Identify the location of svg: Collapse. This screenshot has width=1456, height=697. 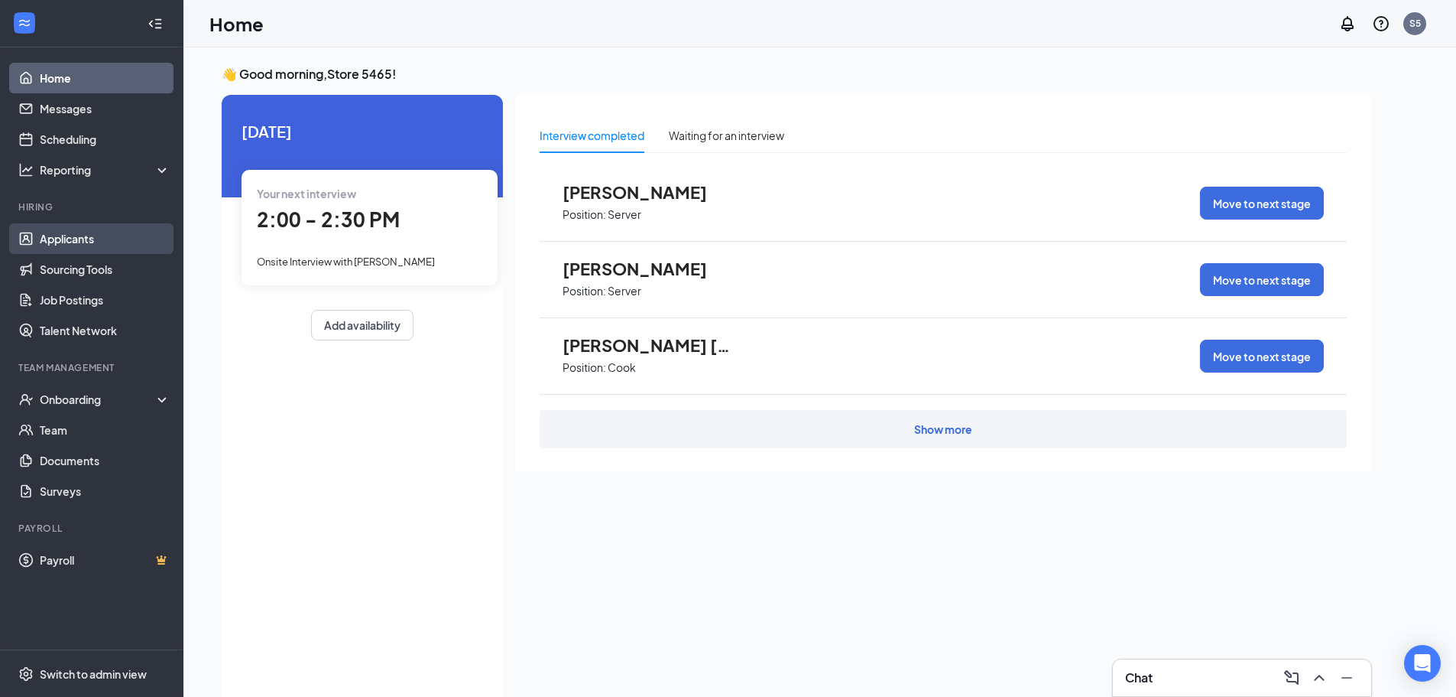
(155, 24).